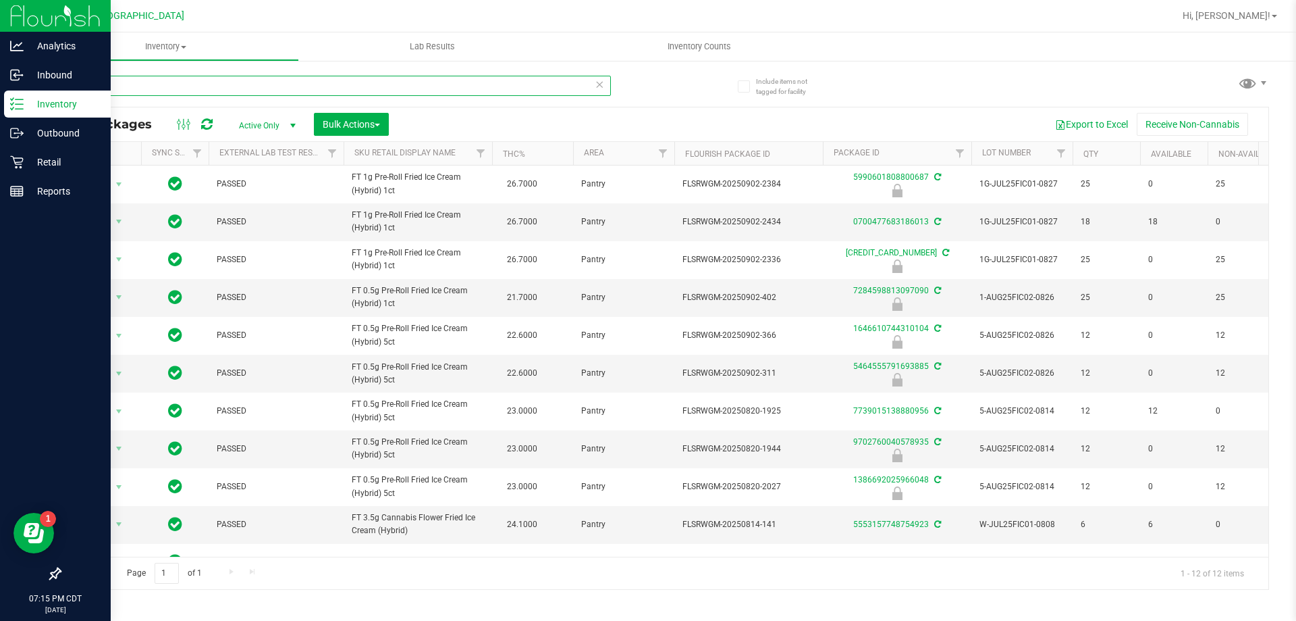 This screenshot has width=1296, height=621. I want to click on a: Lab Results, so click(432, 47).